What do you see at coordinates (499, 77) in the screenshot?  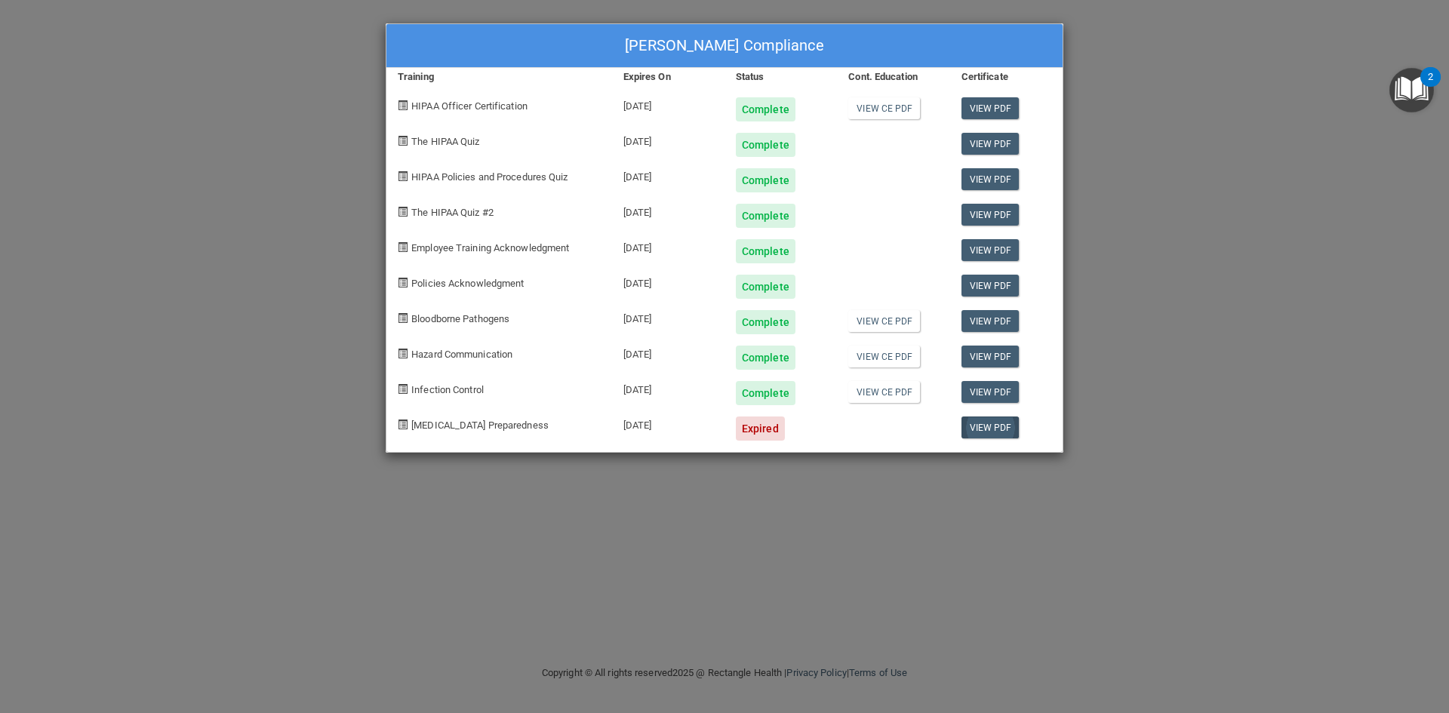 I see `div: Training` at bounding box center [499, 77].